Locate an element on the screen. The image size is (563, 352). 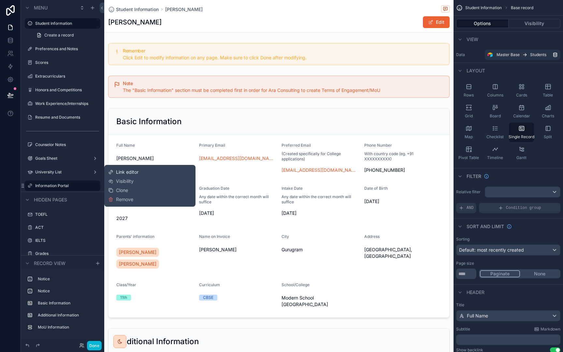
label: Relative filter is located at coordinates (470, 192).